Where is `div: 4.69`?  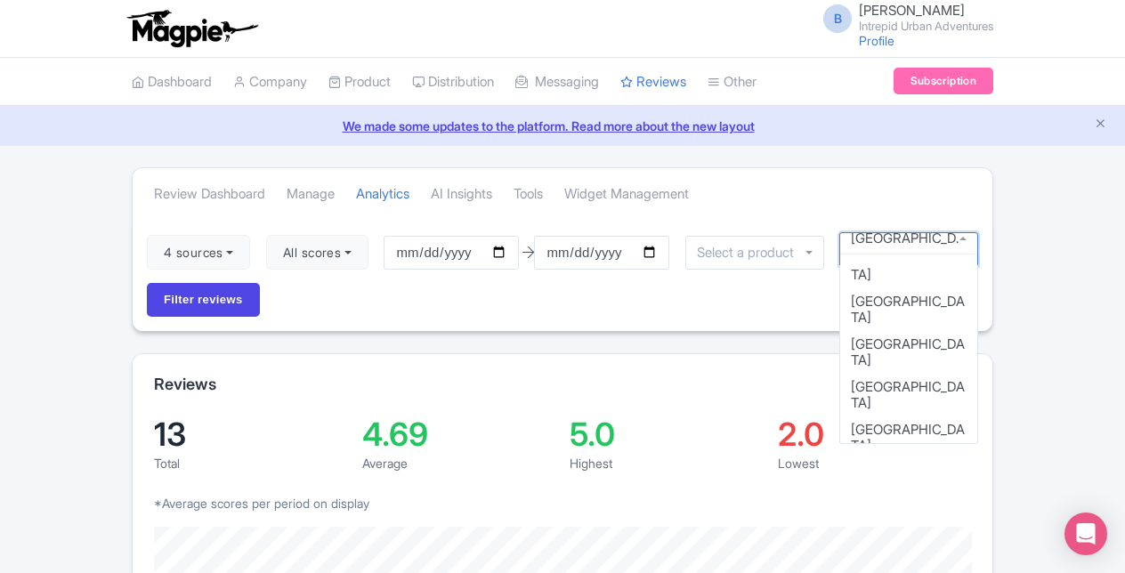 div: 4.69 is located at coordinates (459, 434).